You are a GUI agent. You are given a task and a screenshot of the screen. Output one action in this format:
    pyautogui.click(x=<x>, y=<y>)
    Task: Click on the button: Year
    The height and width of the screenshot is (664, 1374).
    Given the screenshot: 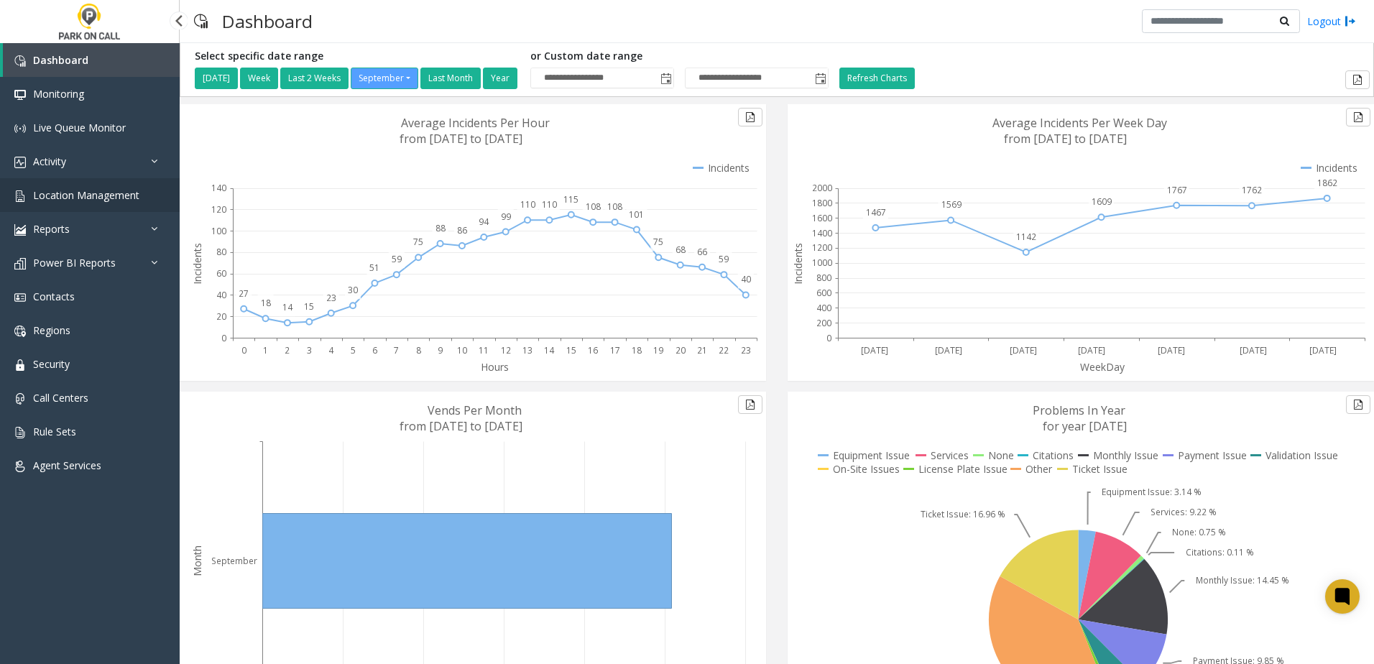 What is the action you would take?
    pyautogui.click(x=500, y=78)
    